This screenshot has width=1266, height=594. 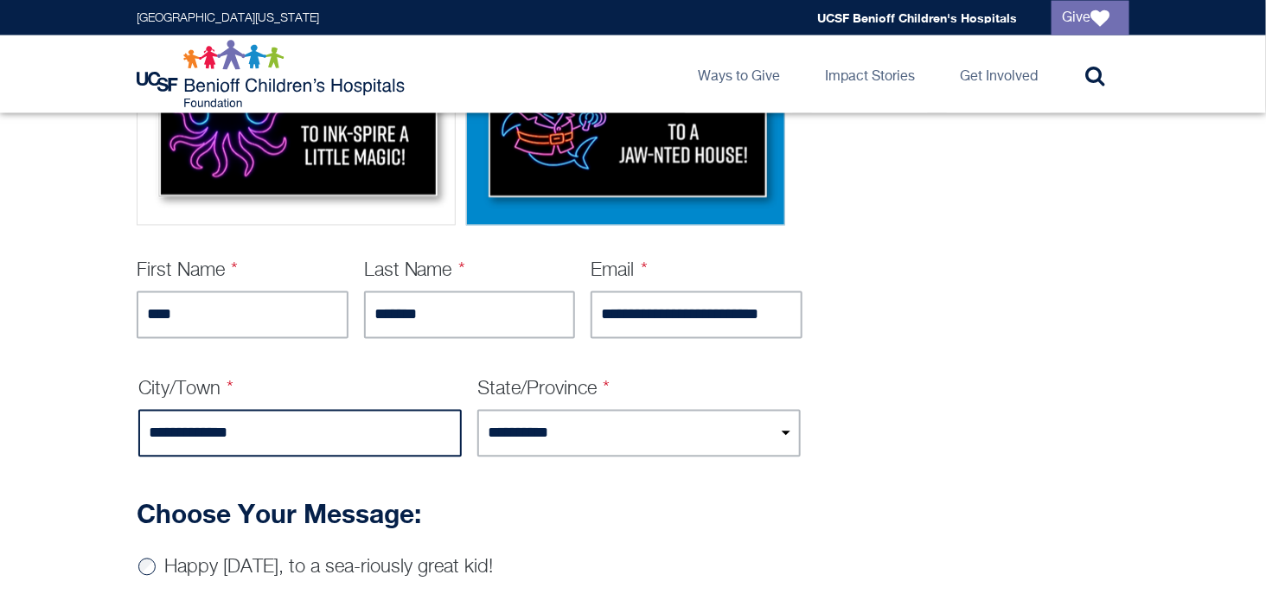 I want to click on a: UCSF Benioff Children's Hospitals, so click(x=917, y=17).